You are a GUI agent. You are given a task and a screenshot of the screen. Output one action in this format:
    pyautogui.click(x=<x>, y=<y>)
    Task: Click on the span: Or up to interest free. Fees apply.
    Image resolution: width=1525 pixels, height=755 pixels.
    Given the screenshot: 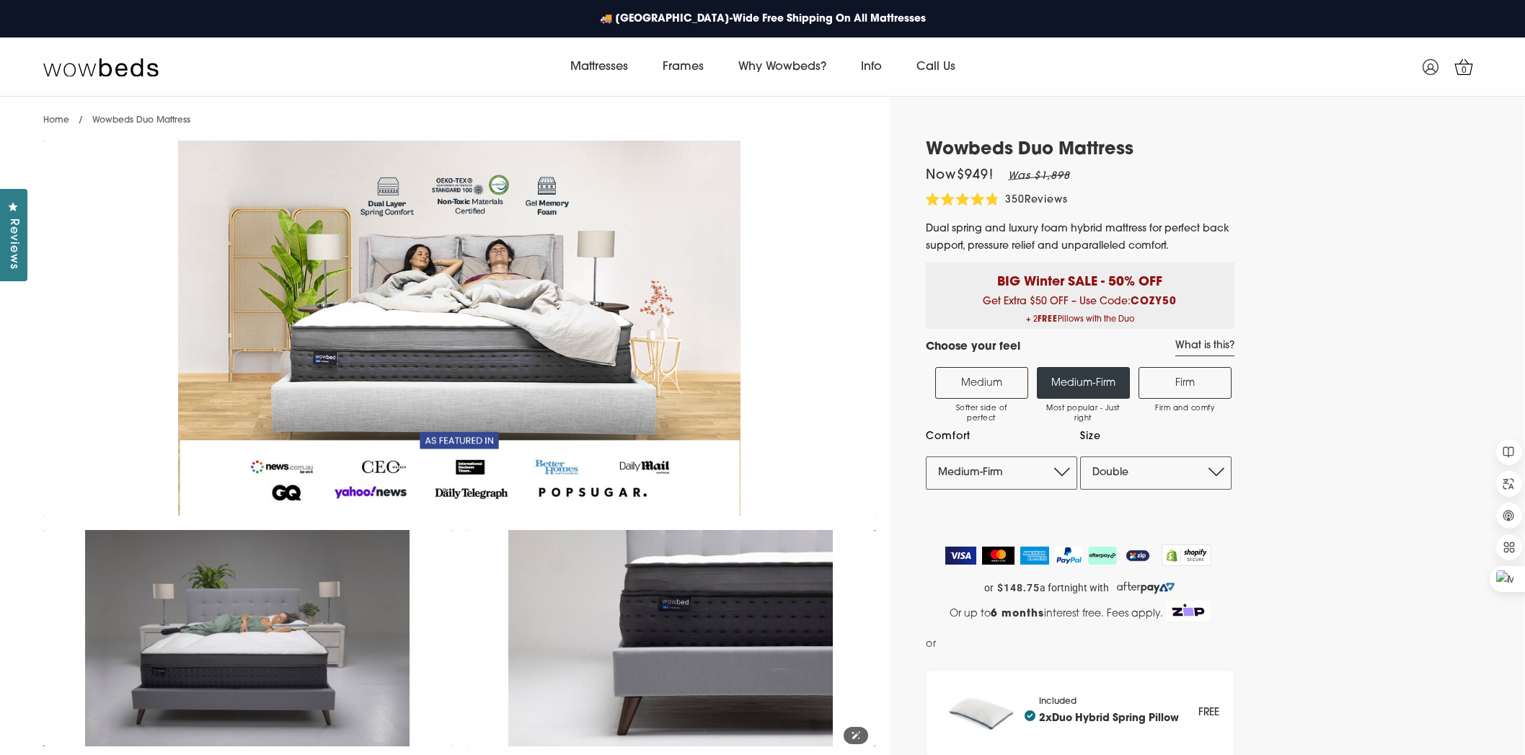 What is the action you would take?
    pyautogui.click(x=1056, y=614)
    